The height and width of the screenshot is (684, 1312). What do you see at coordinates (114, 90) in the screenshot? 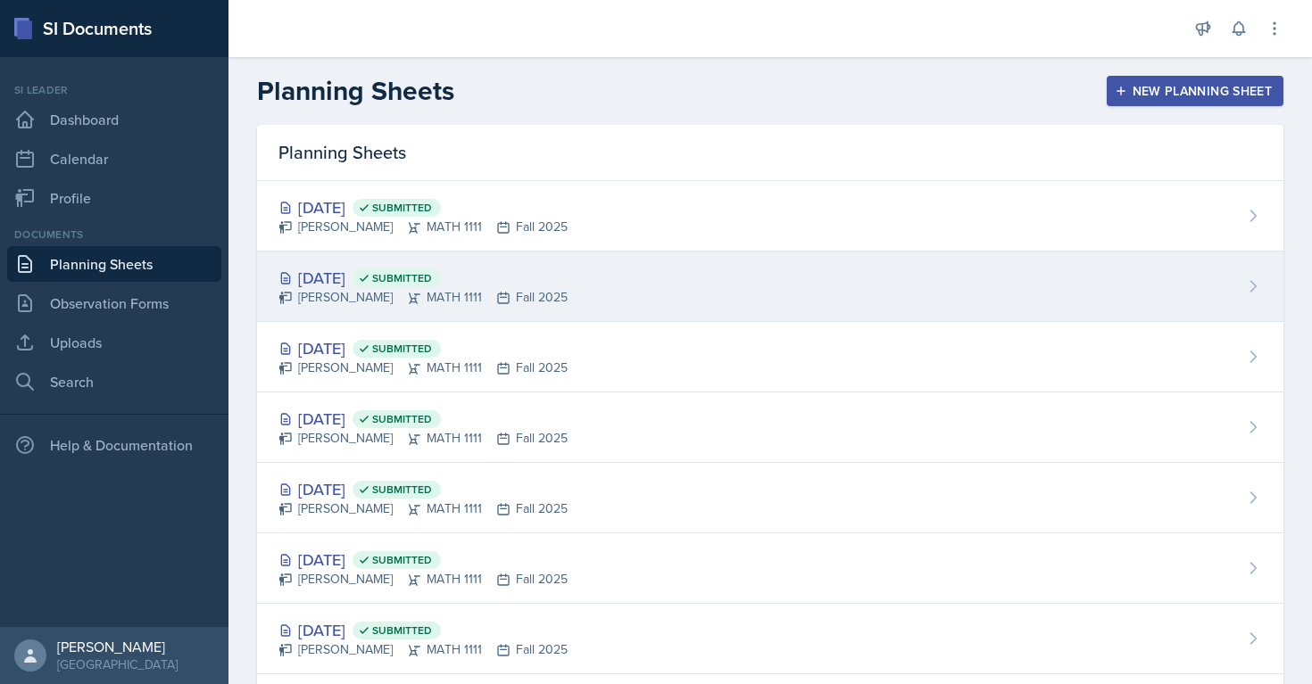
I see `div: Si leader` at bounding box center [114, 90].